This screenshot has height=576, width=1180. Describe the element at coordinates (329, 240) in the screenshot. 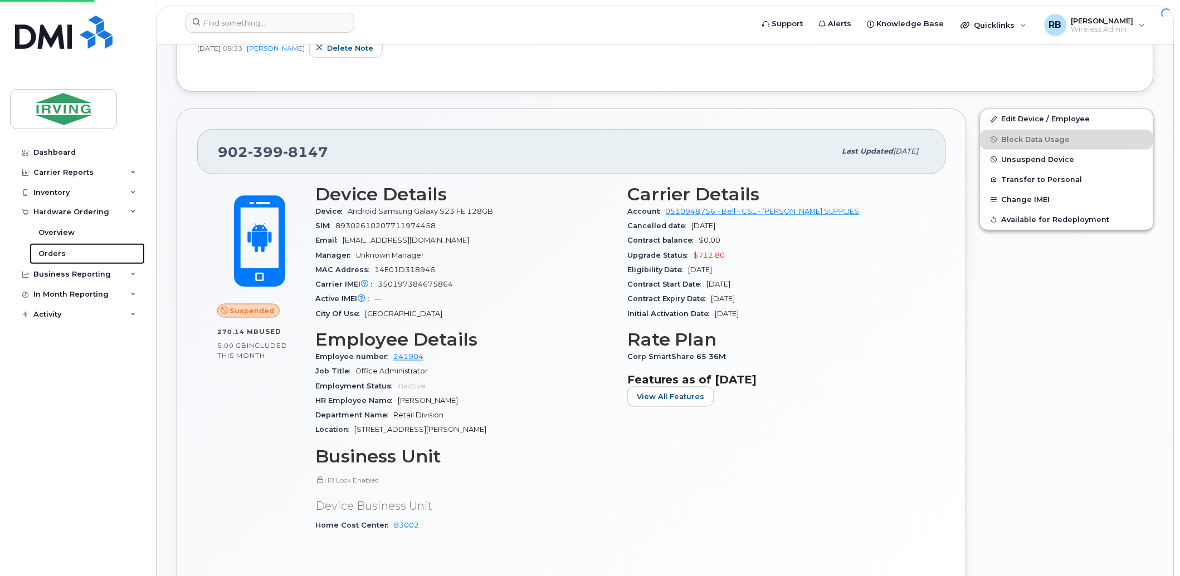

I see `span: Email` at that location.